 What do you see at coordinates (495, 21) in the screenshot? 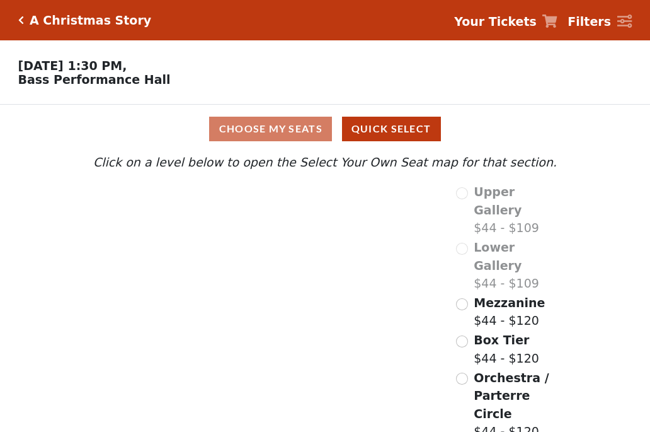
I see `strong: Your Tickets` at bounding box center [495, 21].